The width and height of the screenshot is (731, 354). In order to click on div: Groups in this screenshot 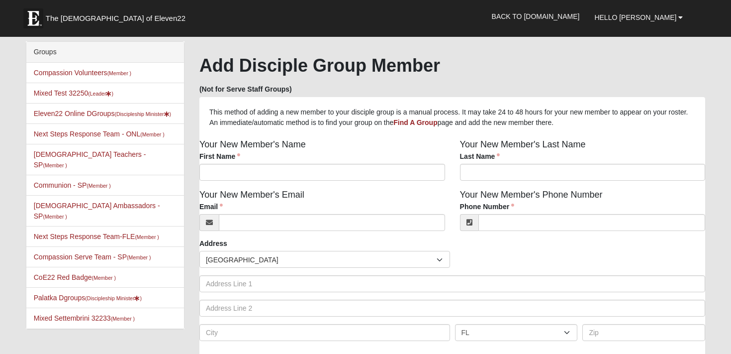, I will do `click(105, 52)`.